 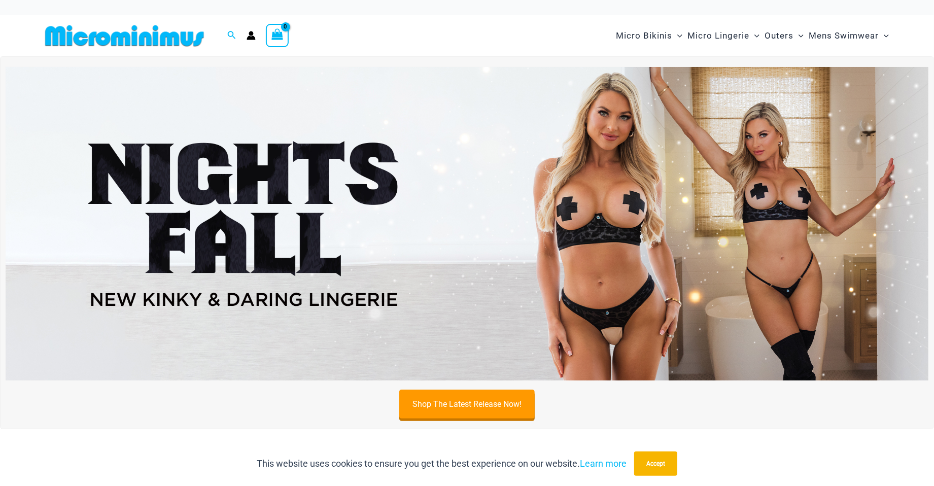 I want to click on img: MM SHOP LOGO FLAT, so click(x=124, y=36).